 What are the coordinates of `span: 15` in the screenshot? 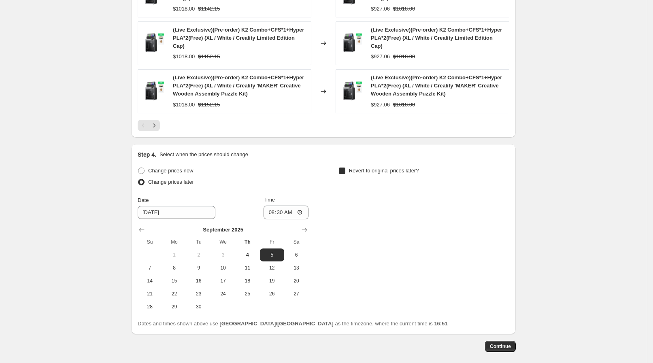 It's located at (174, 281).